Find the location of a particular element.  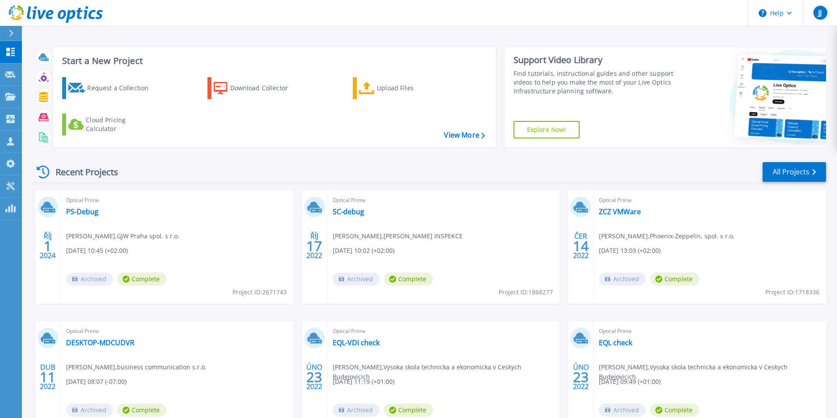

div: Download Collector is located at coordinates (265, 88).